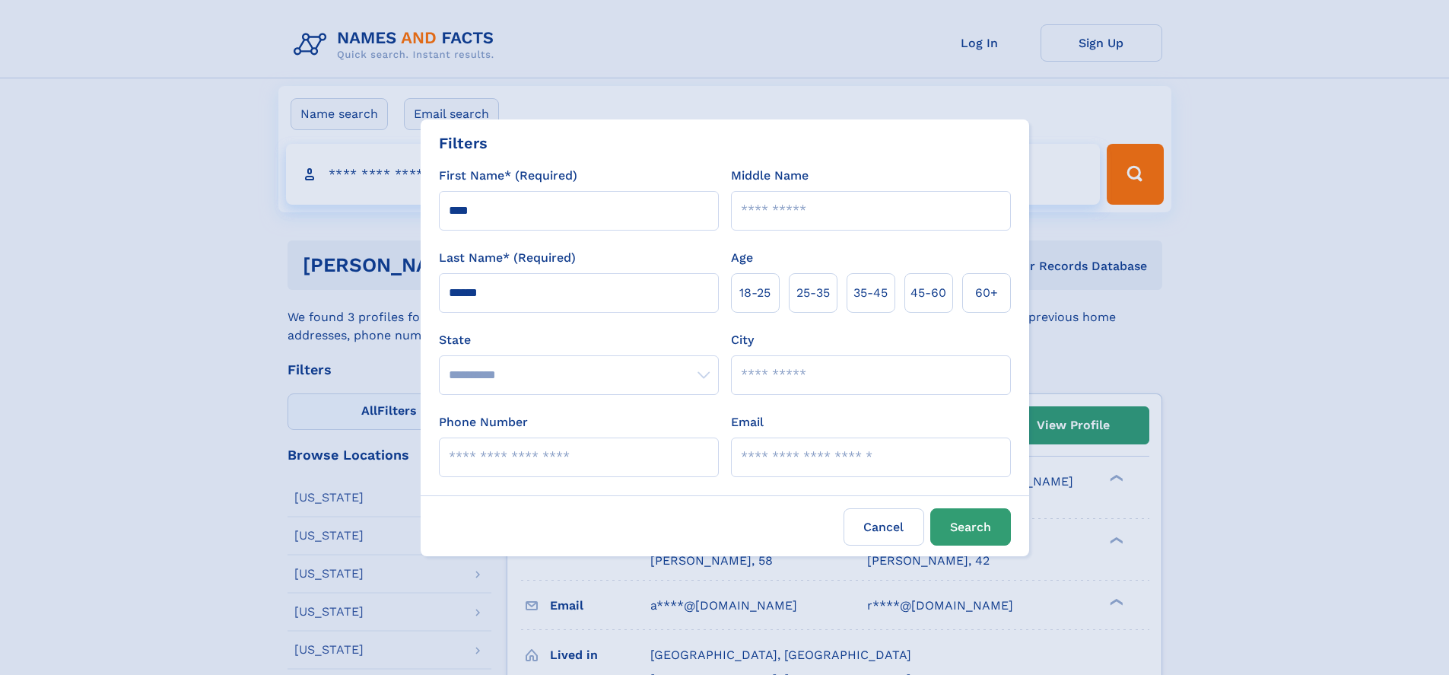 The height and width of the screenshot is (675, 1449). Describe the element at coordinates (813, 293) in the screenshot. I see `span: 25‑35` at that location.